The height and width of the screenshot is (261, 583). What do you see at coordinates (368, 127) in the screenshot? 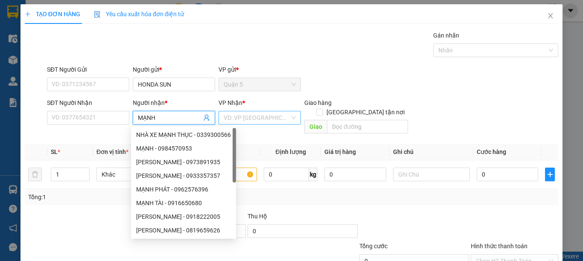
I see `input: Dọc đường` at bounding box center [368, 127].